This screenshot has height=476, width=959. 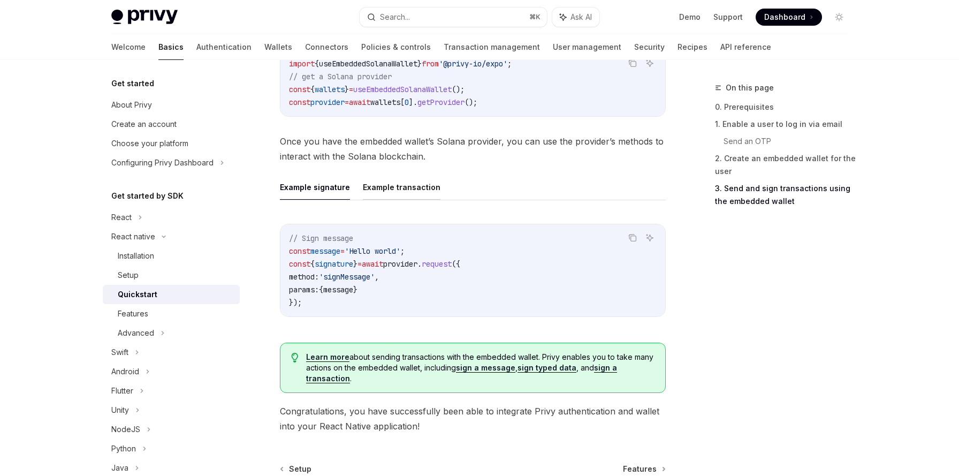 I want to click on span: 'signMessage', so click(x=347, y=277).